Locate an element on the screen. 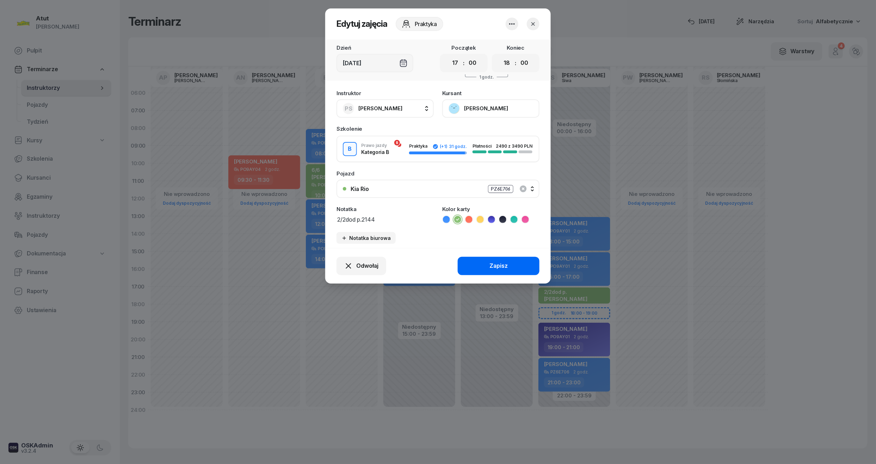 Image resolution: width=876 pixels, height=464 pixels. h2: Edytuj zajęcia is located at coordinates (362, 24).